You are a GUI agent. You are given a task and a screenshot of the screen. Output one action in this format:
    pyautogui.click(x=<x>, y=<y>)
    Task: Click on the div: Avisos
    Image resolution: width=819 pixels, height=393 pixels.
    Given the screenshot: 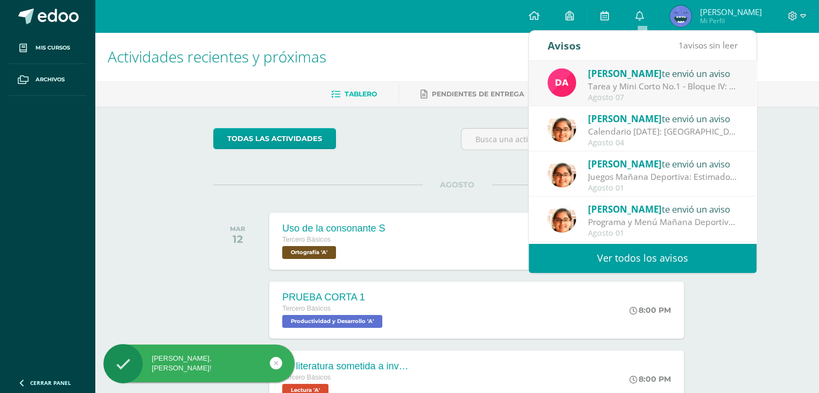 What is the action you would take?
    pyautogui.click(x=564, y=45)
    